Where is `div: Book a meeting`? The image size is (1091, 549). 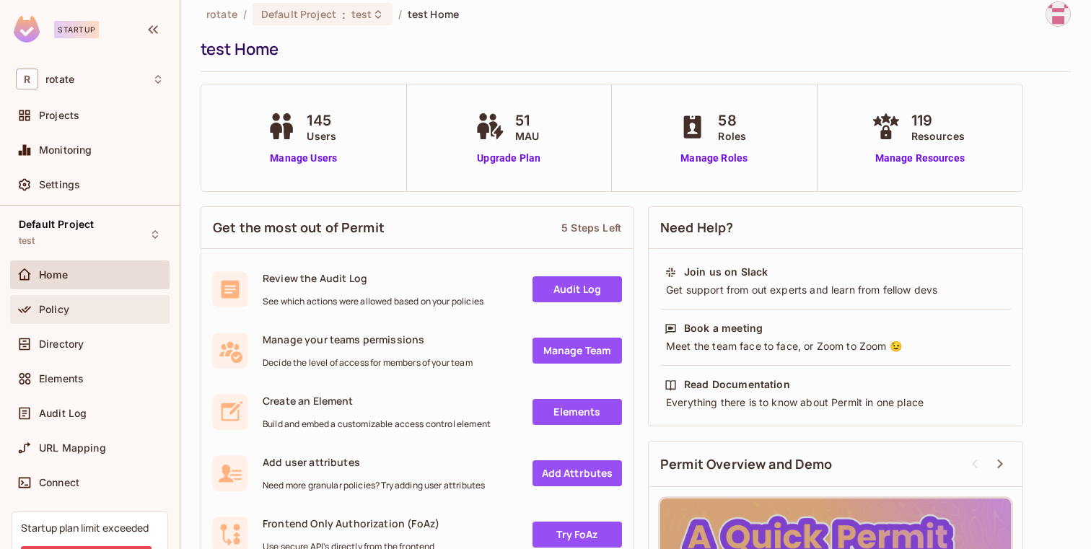 div: Book a meeting is located at coordinates (723, 328).